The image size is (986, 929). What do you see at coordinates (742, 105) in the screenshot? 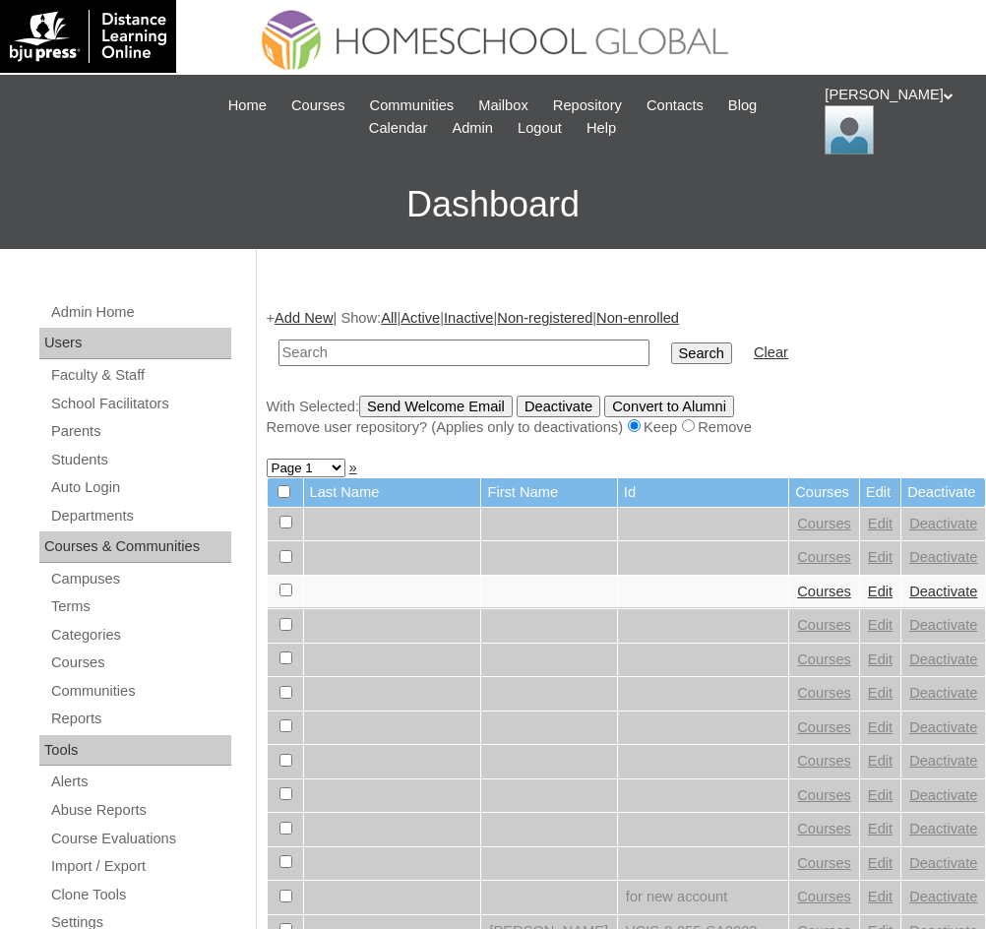
I see `a: Blog` at bounding box center [742, 105].